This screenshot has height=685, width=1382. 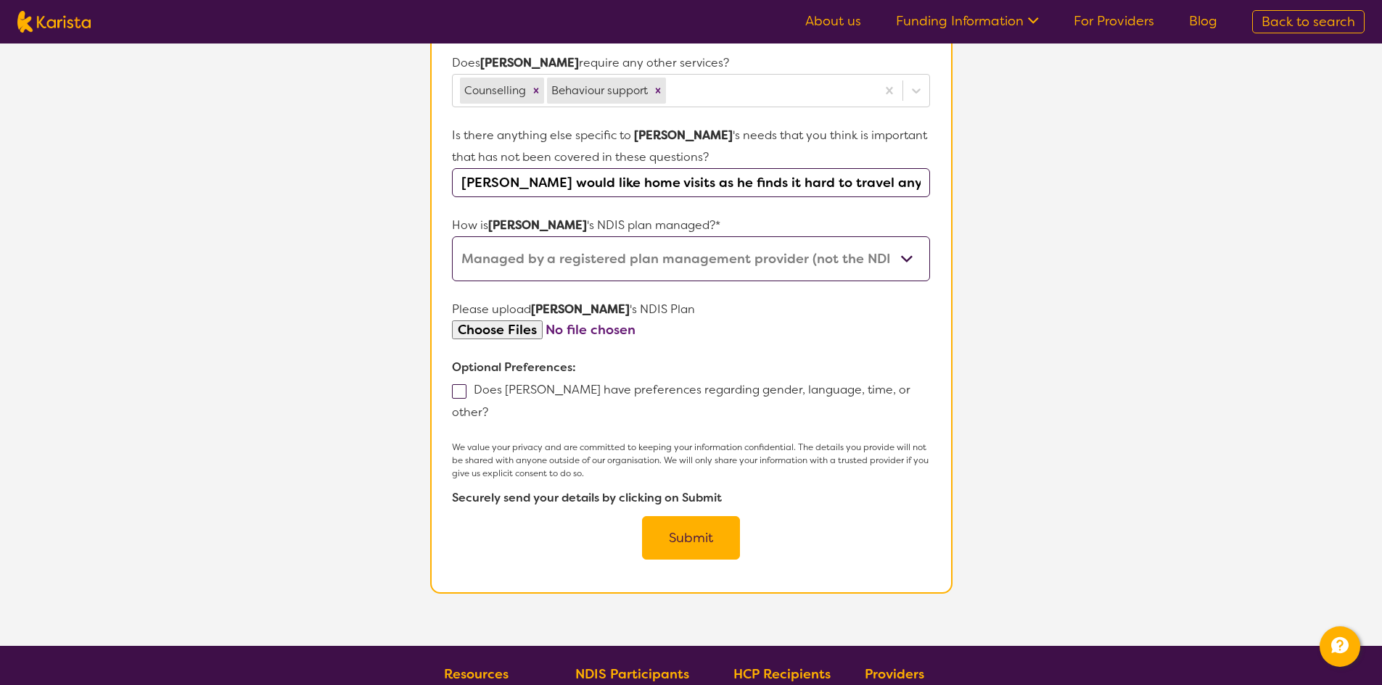 What do you see at coordinates (894, 675) in the screenshot?
I see `b: Providers` at bounding box center [894, 675].